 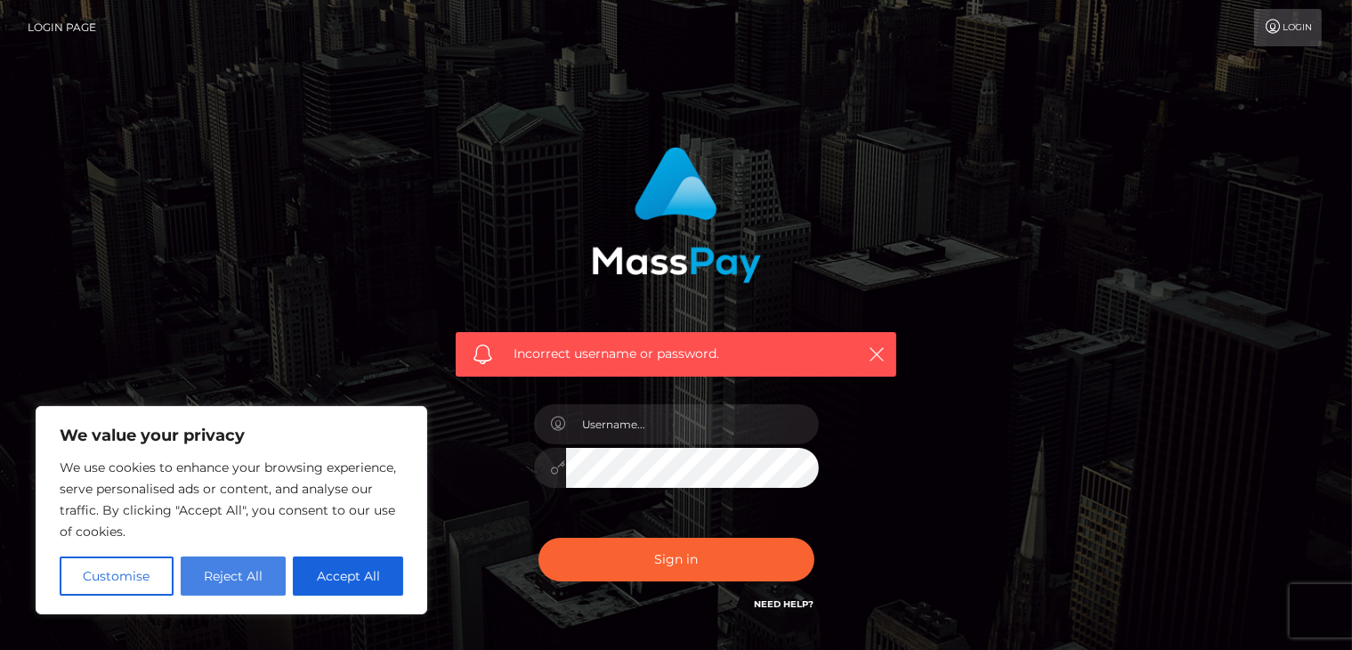 What do you see at coordinates (692, 424) in the screenshot?
I see `input: Username...` at bounding box center [692, 424].